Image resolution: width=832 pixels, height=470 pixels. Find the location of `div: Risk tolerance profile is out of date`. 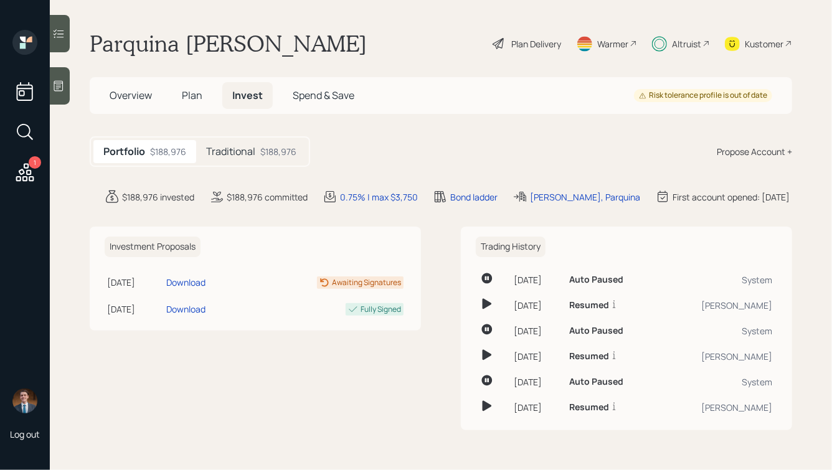

div: Risk tolerance profile is out of date is located at coordinates (703, 95).